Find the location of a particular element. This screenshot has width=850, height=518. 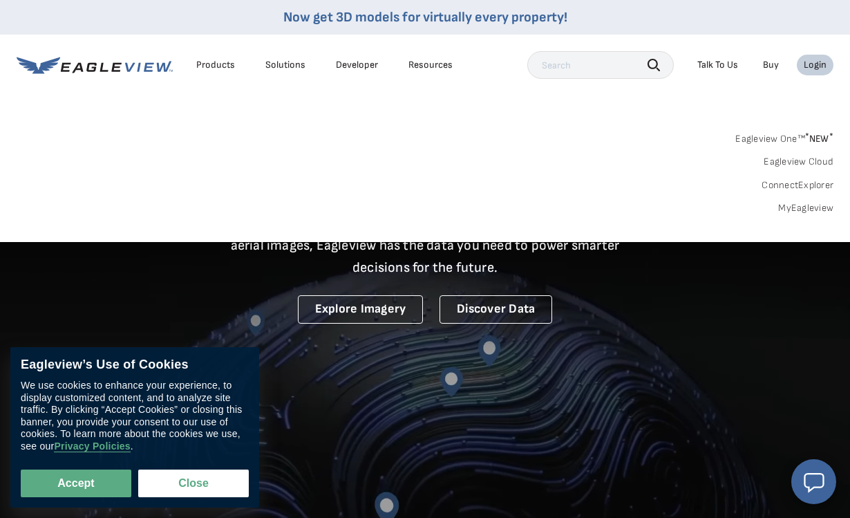

span: NEW is located at coordinates (819, 138).